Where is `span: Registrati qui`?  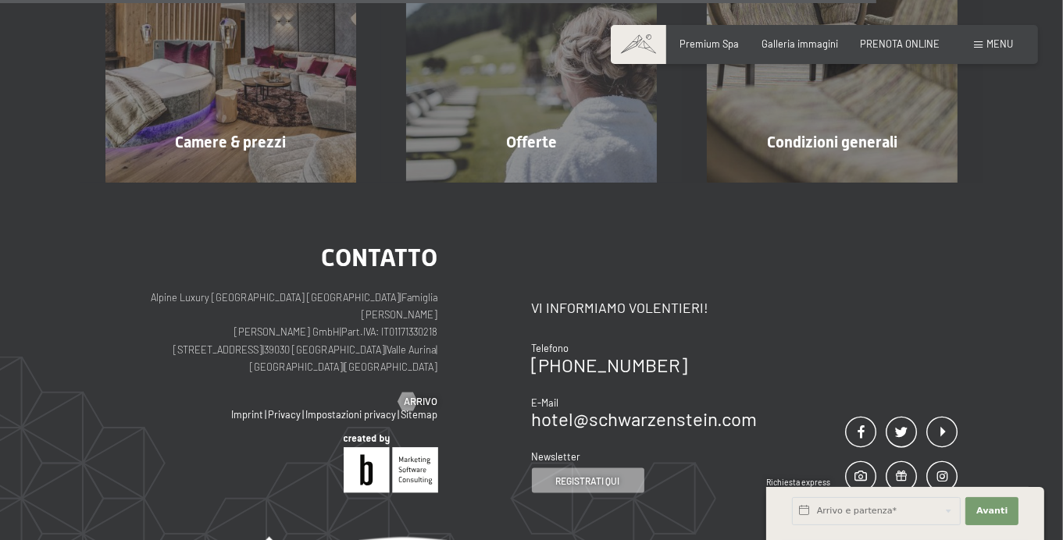
span: Registrati qui is located at coordinates (588, 481).